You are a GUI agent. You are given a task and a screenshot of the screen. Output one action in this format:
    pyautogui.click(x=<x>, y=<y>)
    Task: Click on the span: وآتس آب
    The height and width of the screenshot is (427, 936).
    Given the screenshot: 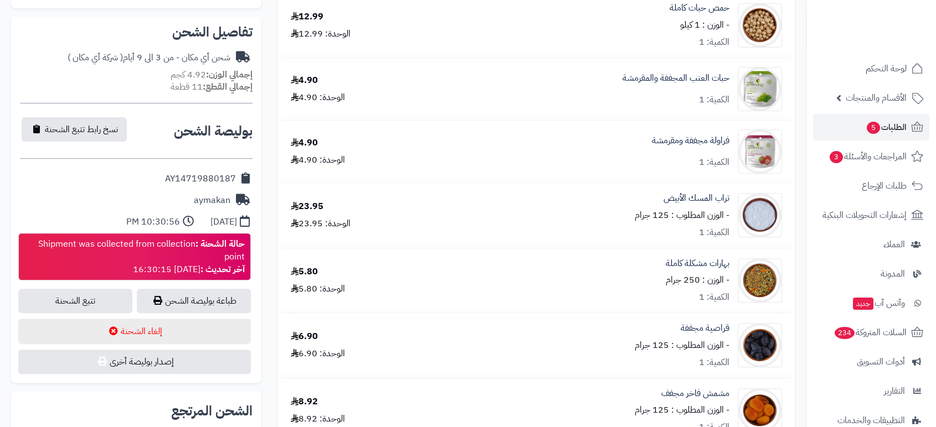 What is the action you would take?
    pyautogui.click(x=878, y=303)
    